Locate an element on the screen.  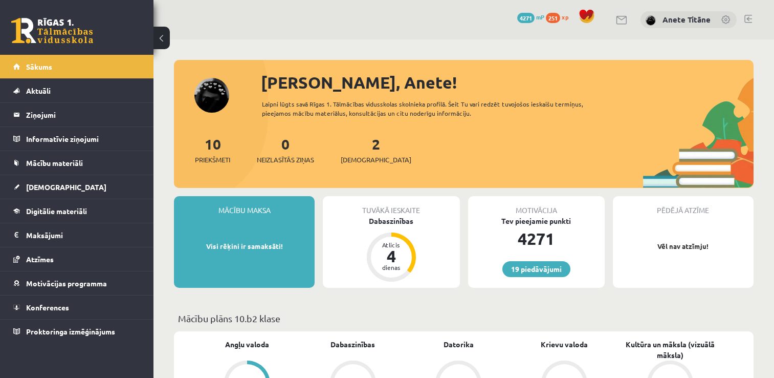
span: Mācību materiāli is located at coordinates (54, 163).